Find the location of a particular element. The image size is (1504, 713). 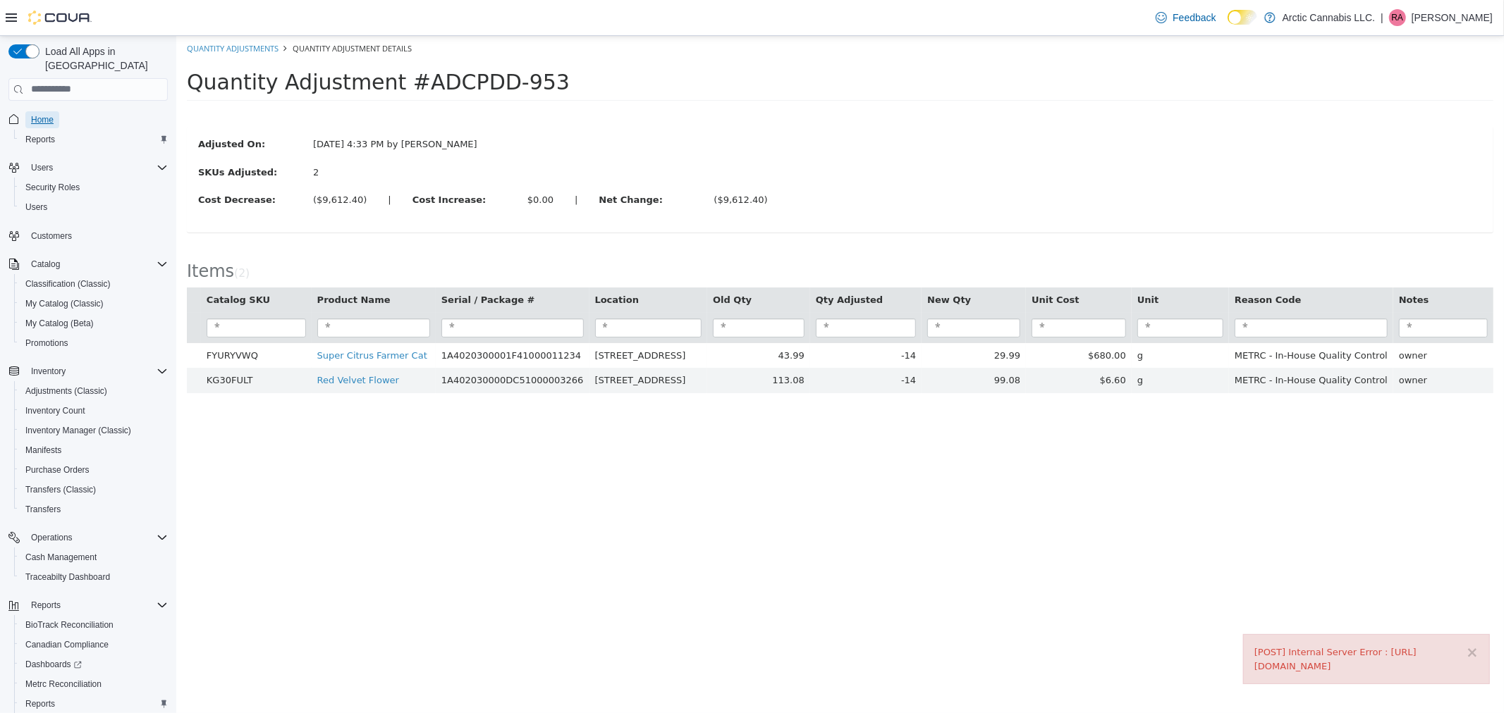

label: Net Change: is located at coordinates (469, 164).